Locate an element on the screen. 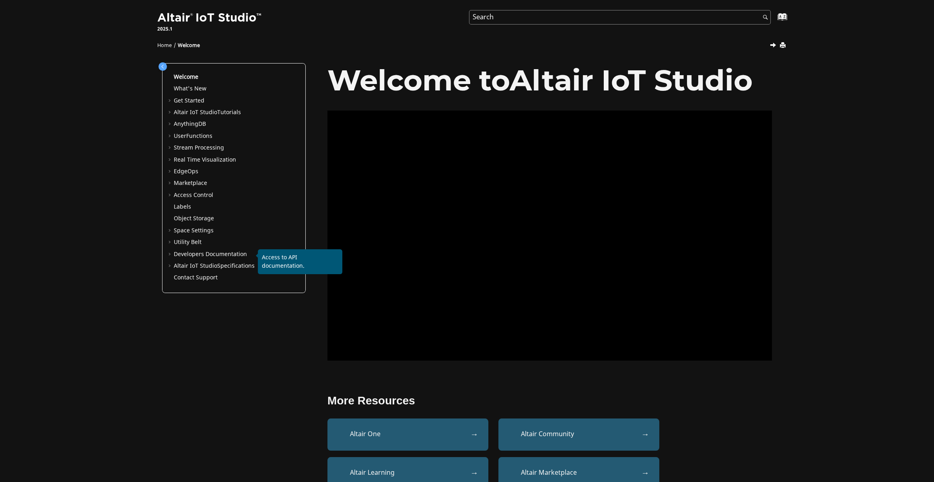  span: Expand Get Started is located at coordinates (171, 101).